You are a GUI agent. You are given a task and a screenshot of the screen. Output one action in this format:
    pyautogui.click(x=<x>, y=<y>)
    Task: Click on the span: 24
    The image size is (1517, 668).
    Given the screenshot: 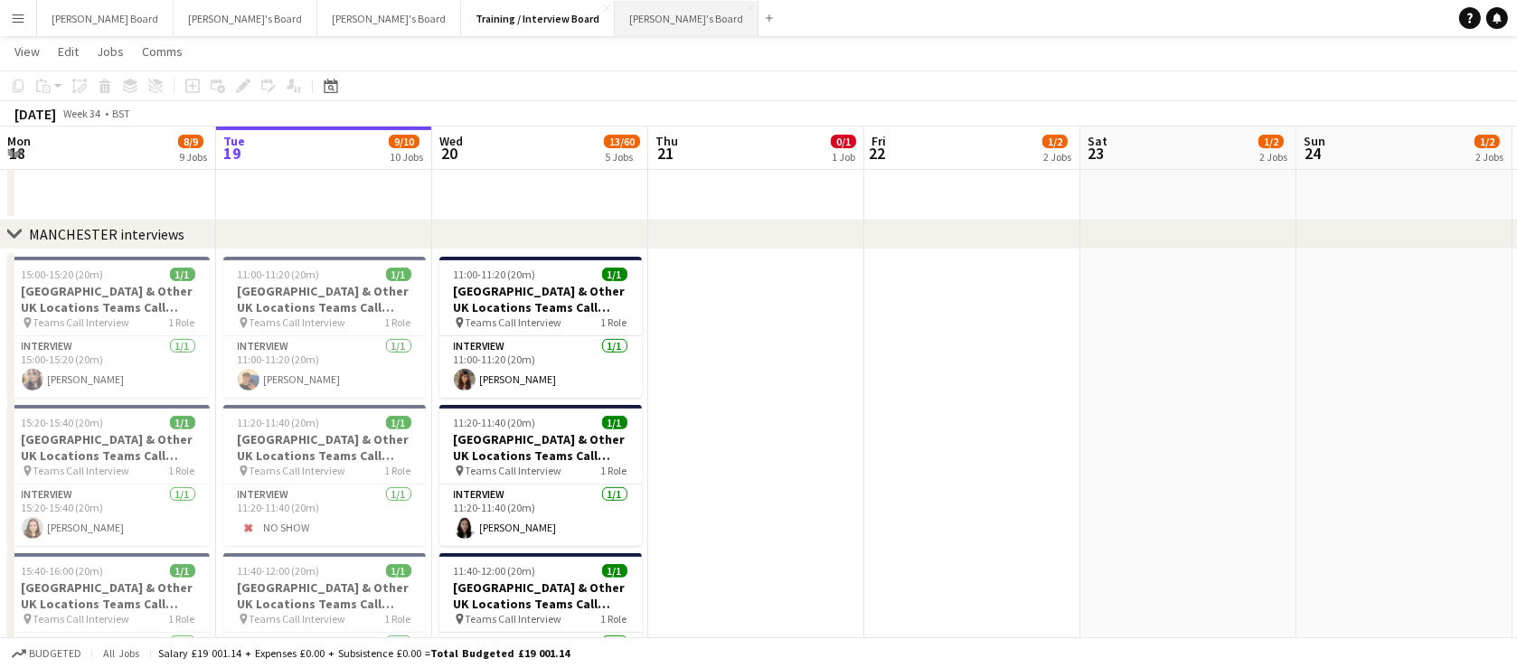 What is the action you would take?
    pyautogui.click(x=1312, y=153)
    